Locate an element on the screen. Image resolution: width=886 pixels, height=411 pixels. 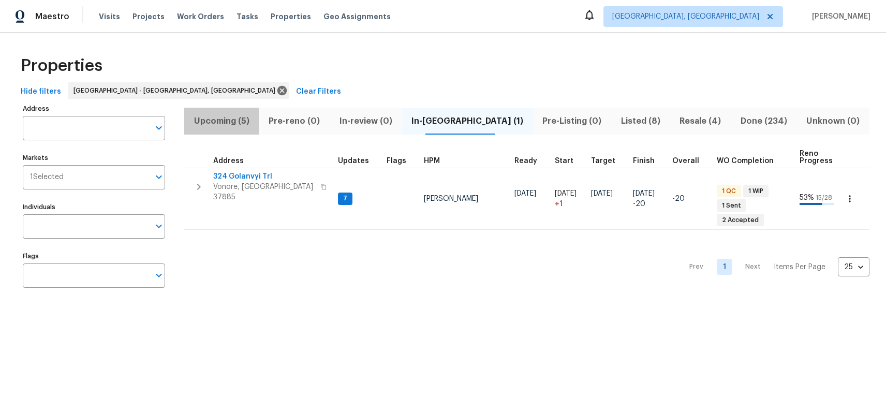
span: Tasks is located at coordinates (247, 17).